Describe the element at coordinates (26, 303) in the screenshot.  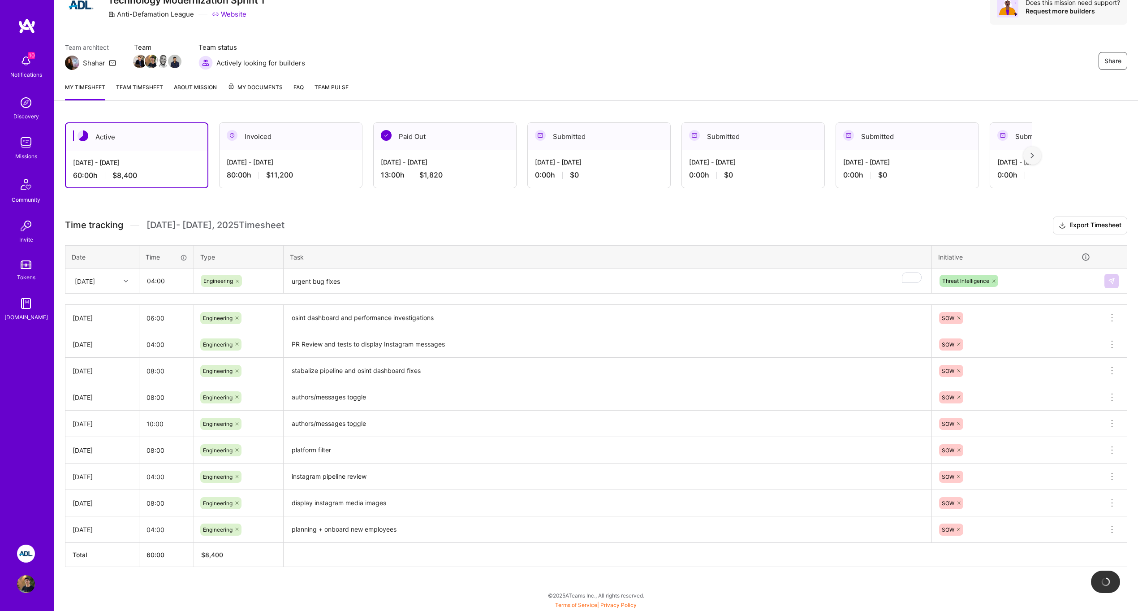
I see `img: guide book` at that location.